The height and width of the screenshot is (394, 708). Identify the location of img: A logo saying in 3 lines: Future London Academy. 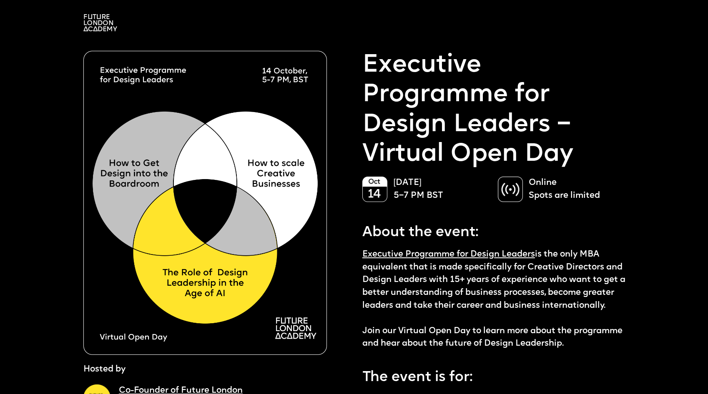
(100, 23).